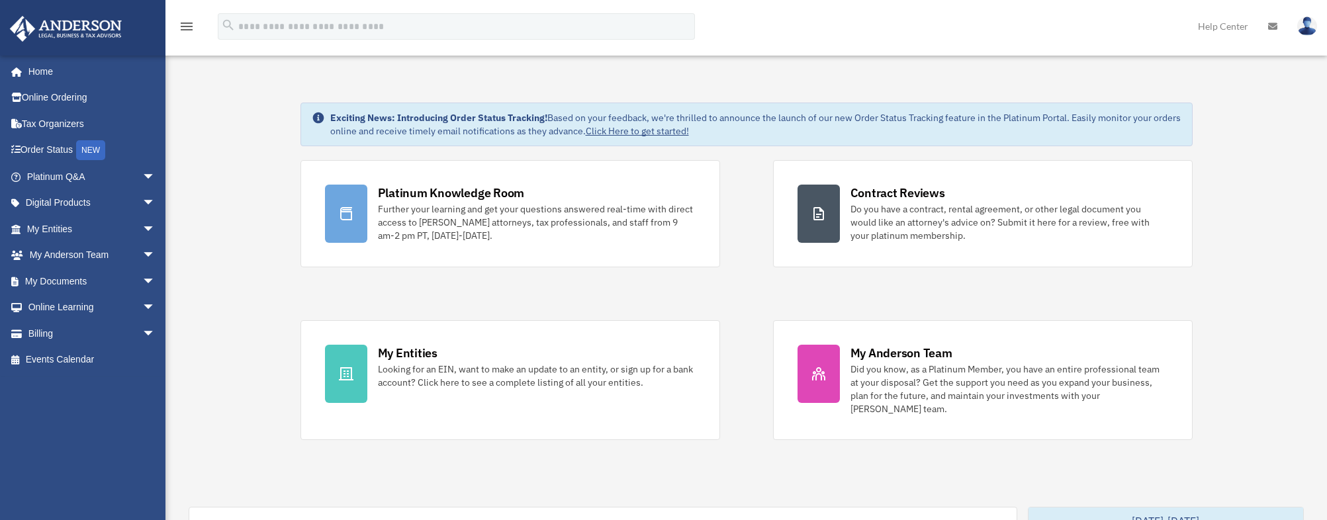  Describe the element at coordinates (92, 281) in the screenshot. I see `a: My Documentsarrow_drop_down` at that location.